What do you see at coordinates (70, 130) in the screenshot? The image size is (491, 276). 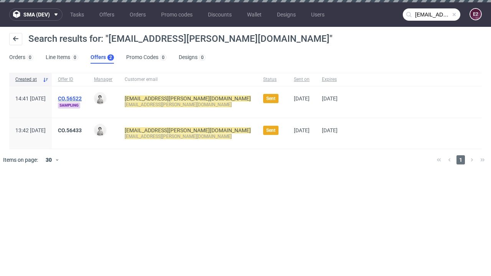 I see `a: CO.56433` at bounding box center [70, 130].